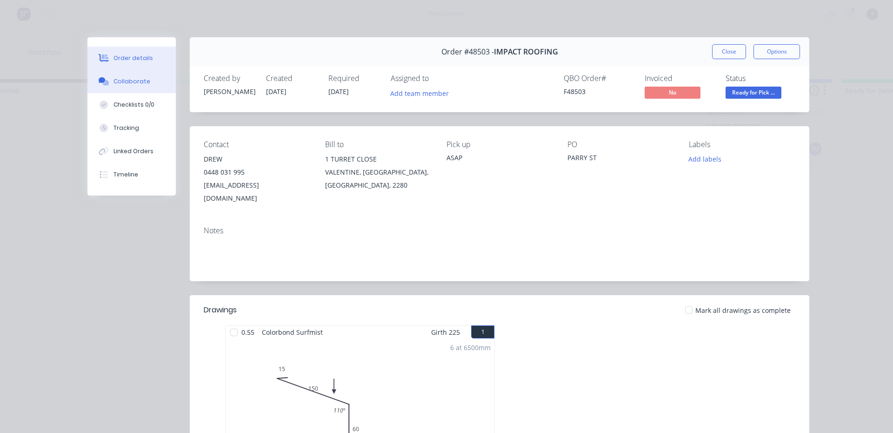  What do you see at coordinates (257, 172) in the screenshot?
I see `div: 0448 031 995` at bounding box center [257, 172].